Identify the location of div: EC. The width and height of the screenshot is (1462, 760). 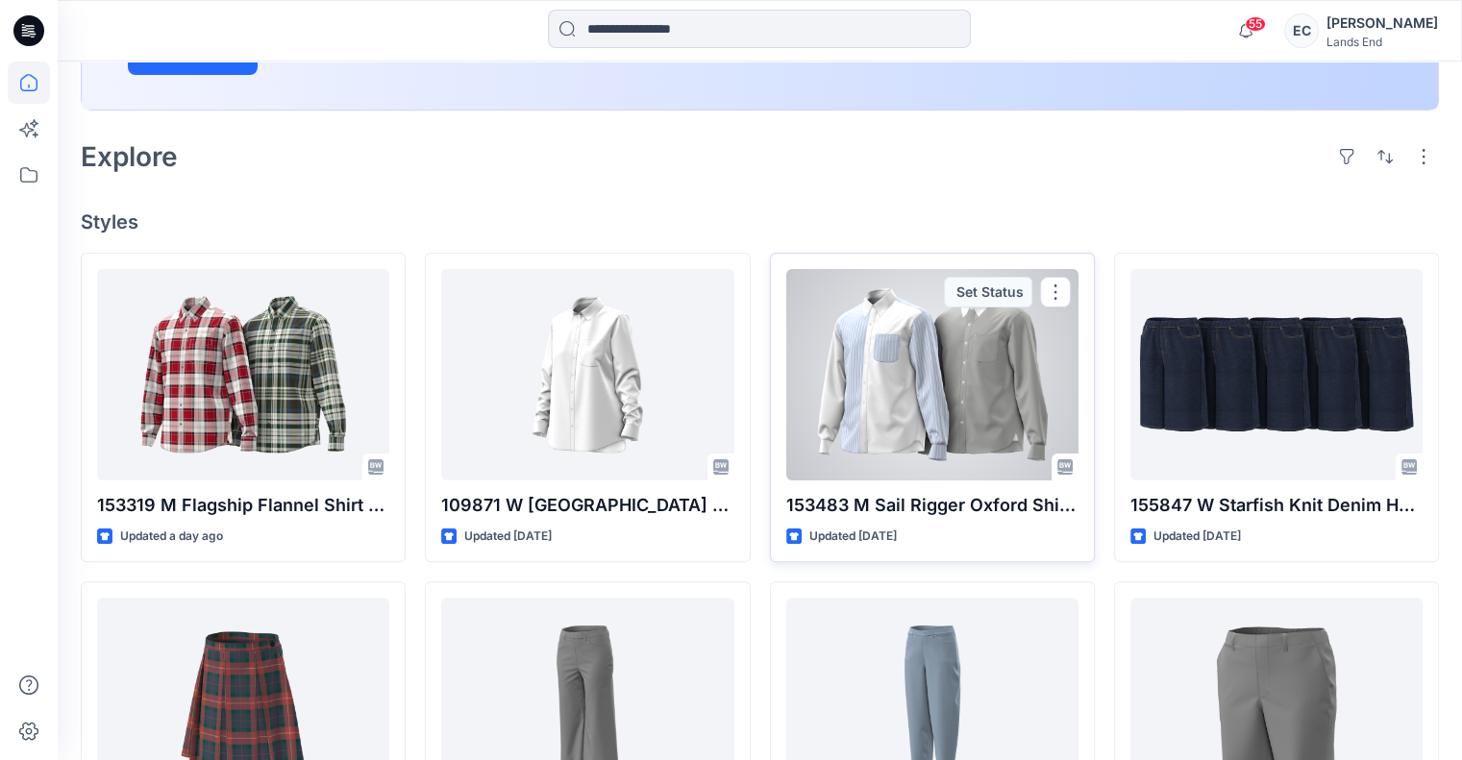
(1302, 31).